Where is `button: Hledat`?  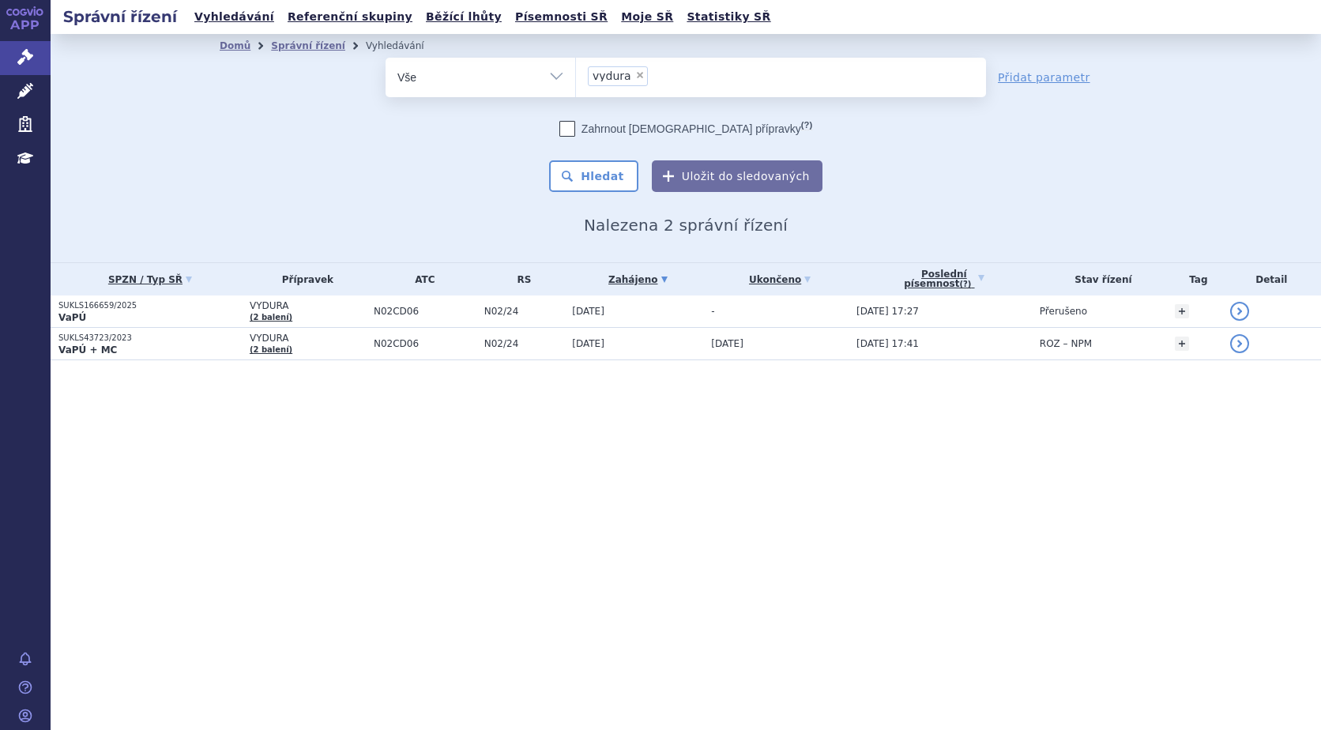 button: Hledat is located at coordinates (593, 176).